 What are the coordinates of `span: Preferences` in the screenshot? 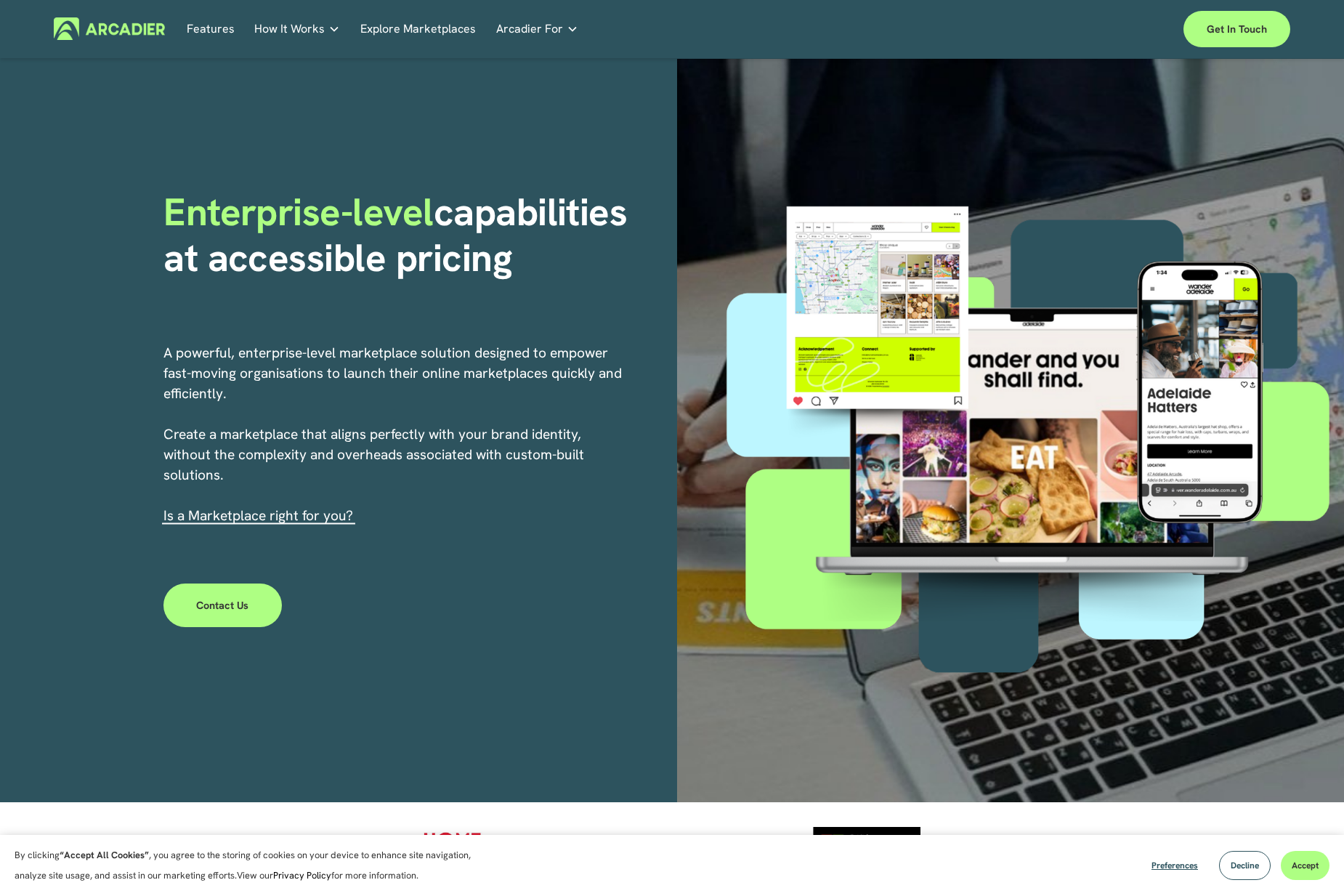 It's located at (1174, 865).